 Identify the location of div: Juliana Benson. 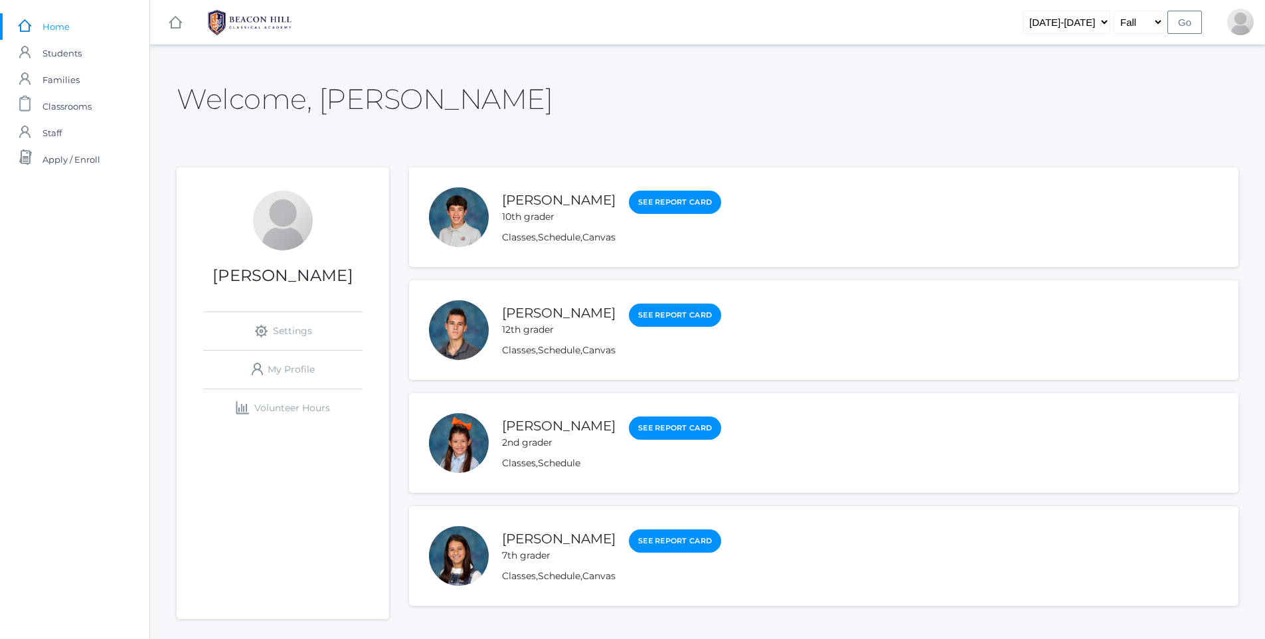
(459, 556).